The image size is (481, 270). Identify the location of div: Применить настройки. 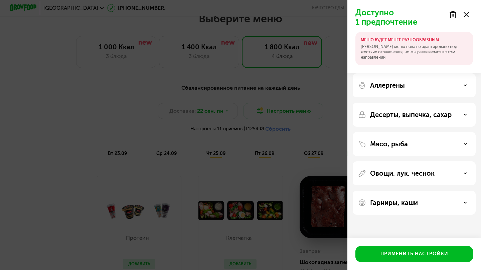
(414, 254).